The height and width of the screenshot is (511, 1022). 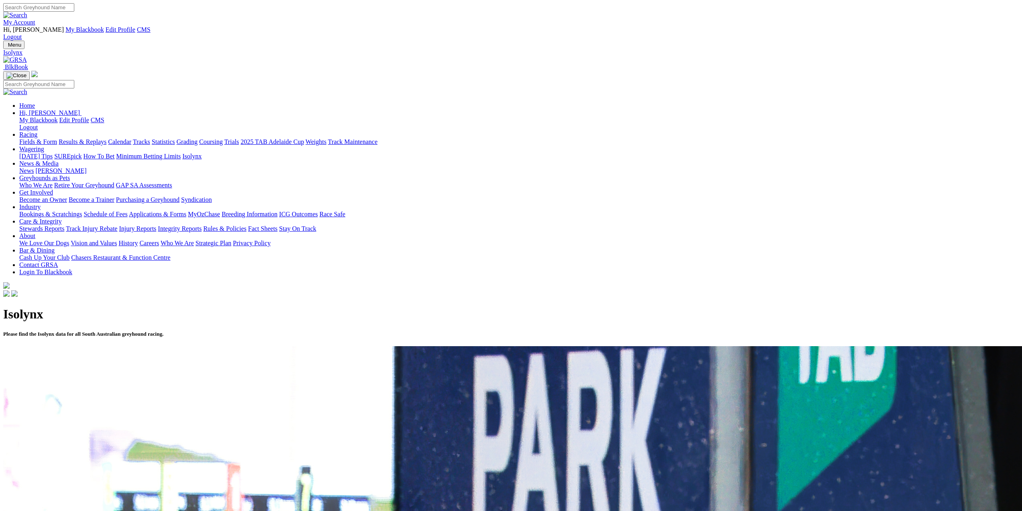 I want to click on a: Schedule of Fees, so click(x=105, y=214).